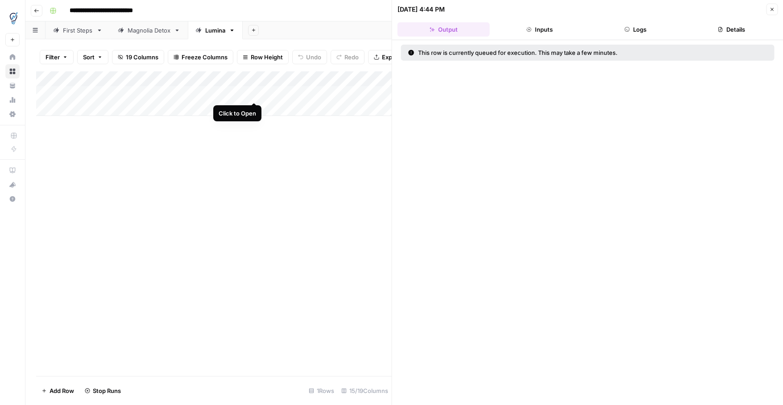 The height and width of the screenshot is (405, 783). I want to click on div: Lumina, so click(215, 30).